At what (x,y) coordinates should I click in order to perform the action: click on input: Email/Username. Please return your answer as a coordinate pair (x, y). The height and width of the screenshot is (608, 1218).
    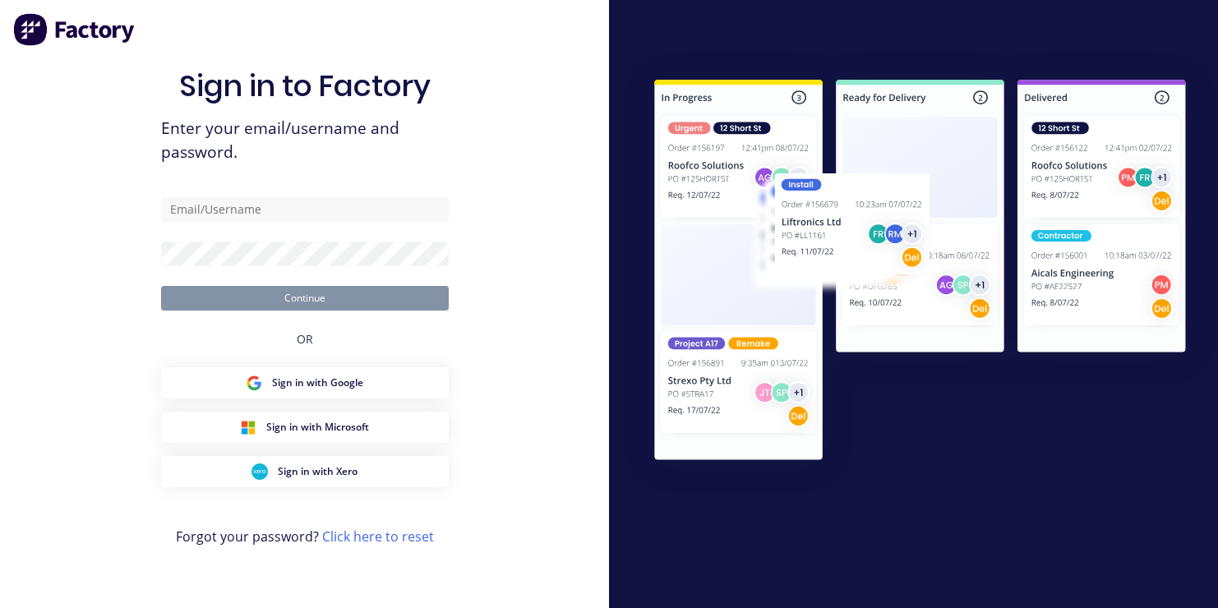
    Looking at the image, I should click on (305, 210).